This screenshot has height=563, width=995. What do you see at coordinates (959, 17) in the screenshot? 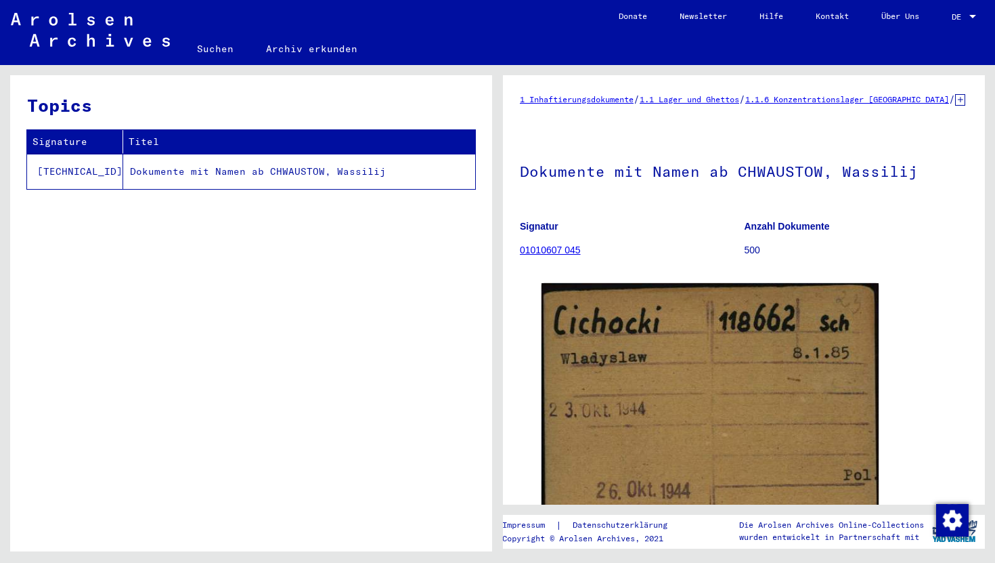
I see `span: DE` at bounding box center [959, 17].